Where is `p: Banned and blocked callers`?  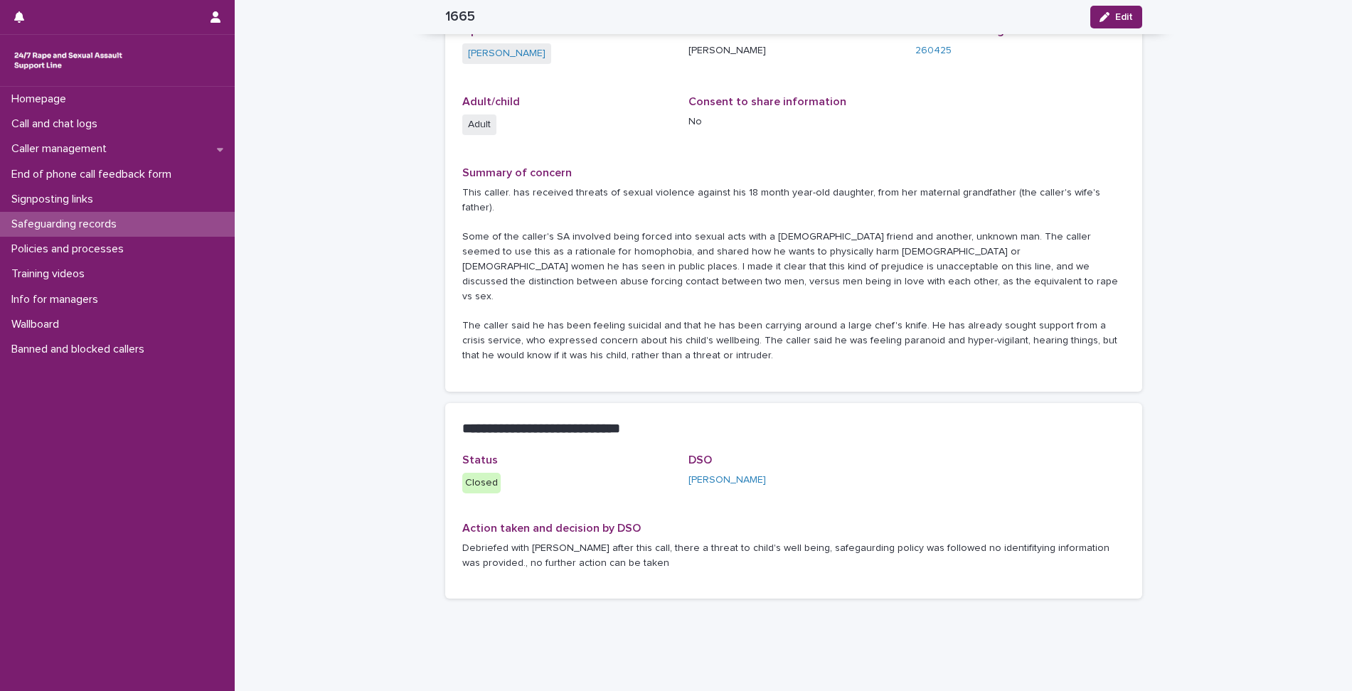 p: Banned and blocked callers is located at coordinates (80, 349).